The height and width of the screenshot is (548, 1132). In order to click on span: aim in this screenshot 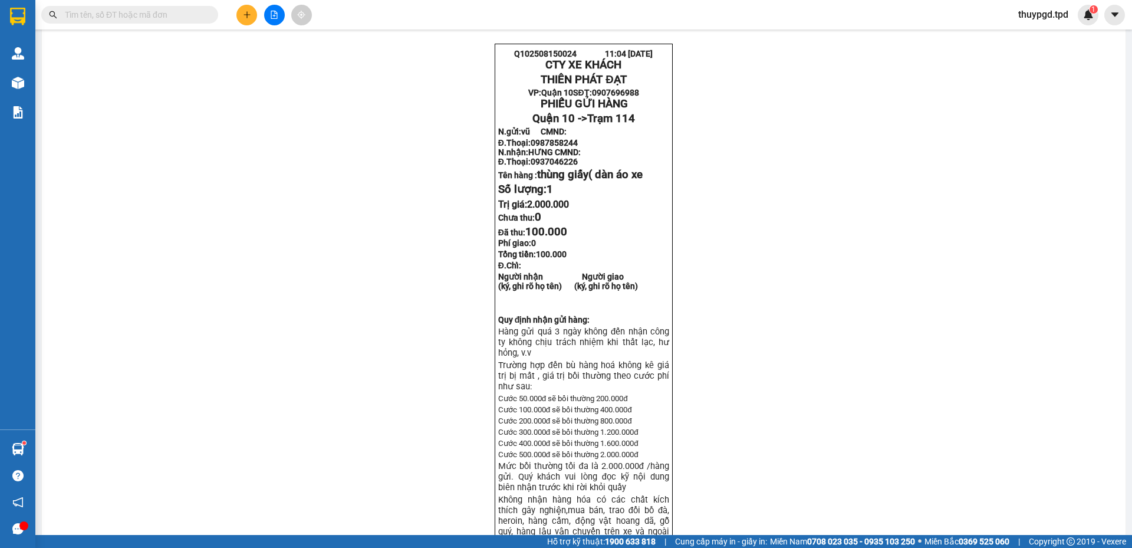, I will do `click(301, 15)`.